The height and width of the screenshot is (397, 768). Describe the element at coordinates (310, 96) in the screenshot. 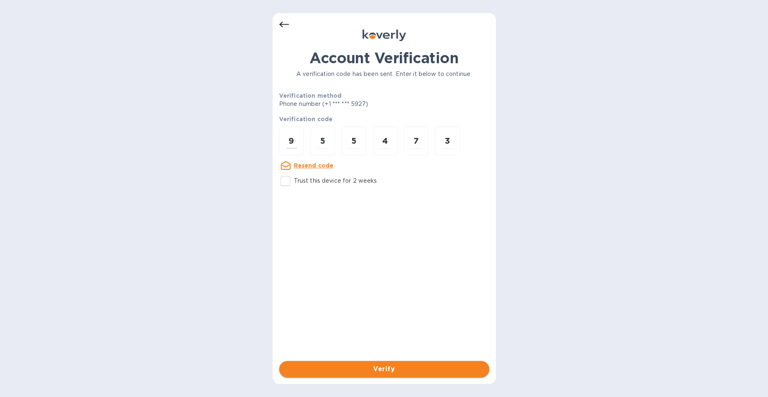

I see `b: Verification method` at that location.